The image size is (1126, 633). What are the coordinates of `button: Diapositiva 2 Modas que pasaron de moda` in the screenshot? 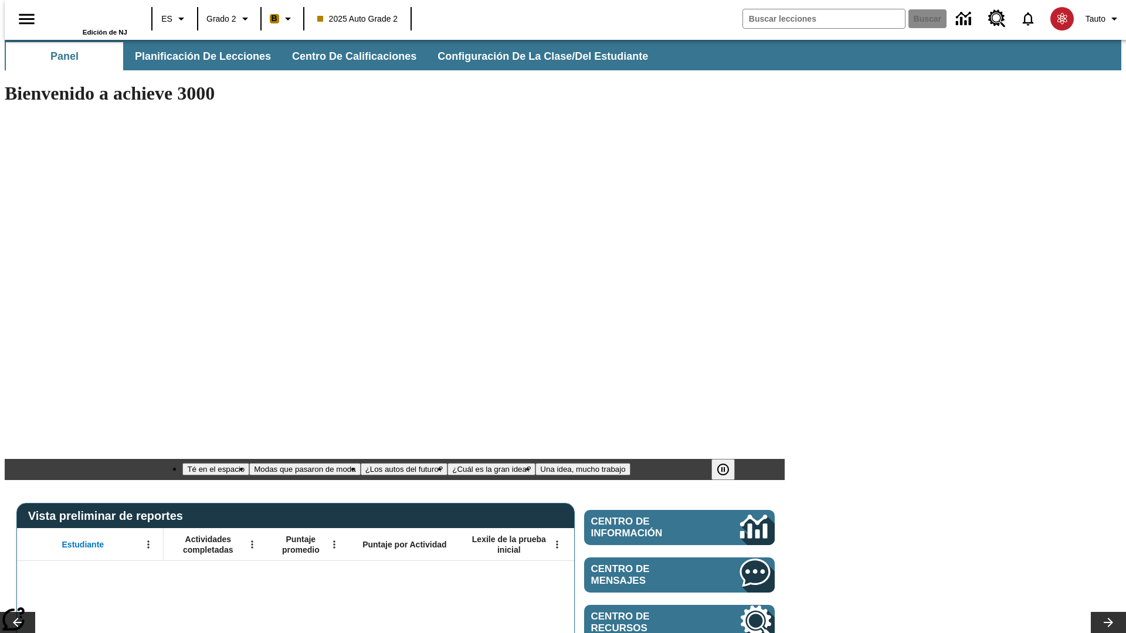 It's located at (304, 469).